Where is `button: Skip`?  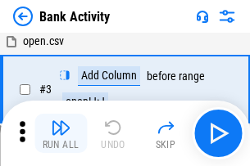 button: Skip is located at coordinates (166, 134).